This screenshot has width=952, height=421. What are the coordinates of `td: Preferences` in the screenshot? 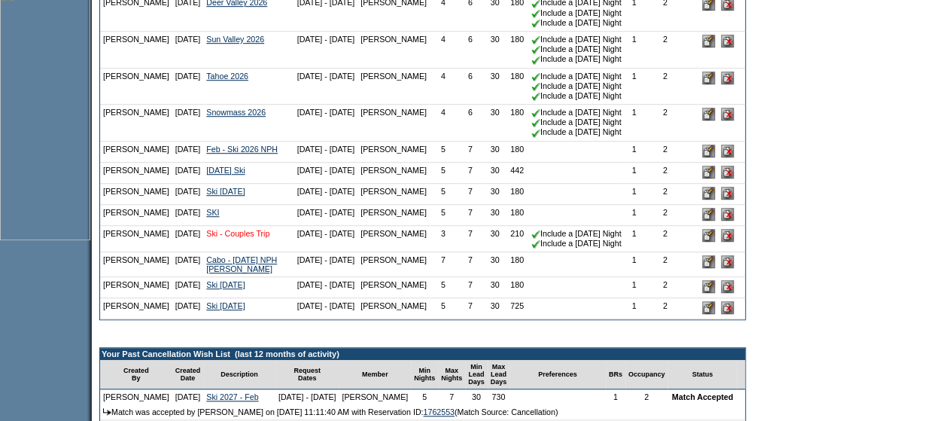 It's located at (558, 374).